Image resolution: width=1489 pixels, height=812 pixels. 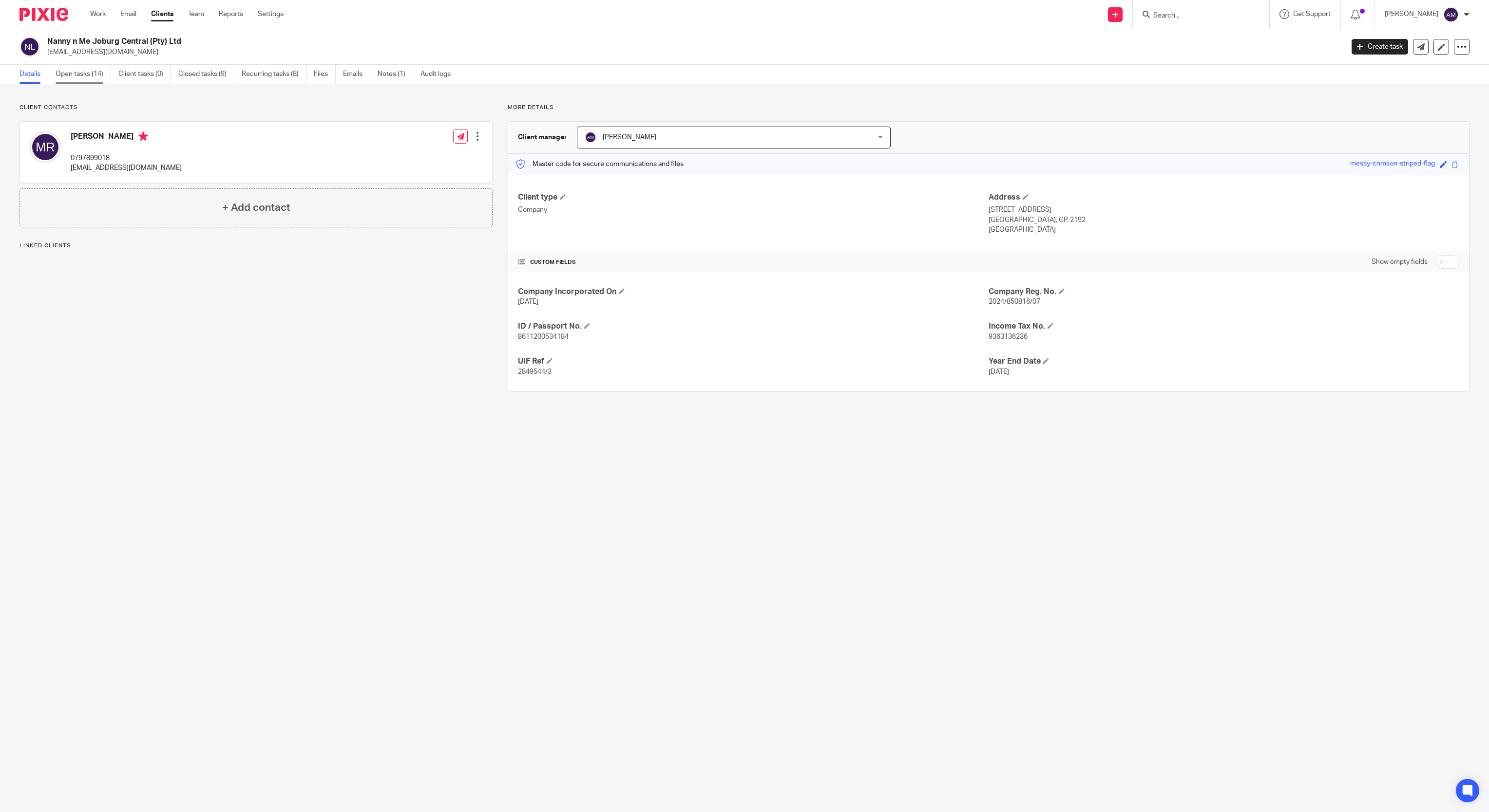 I want to click on h4: Client type, so click(x=754, y=197).